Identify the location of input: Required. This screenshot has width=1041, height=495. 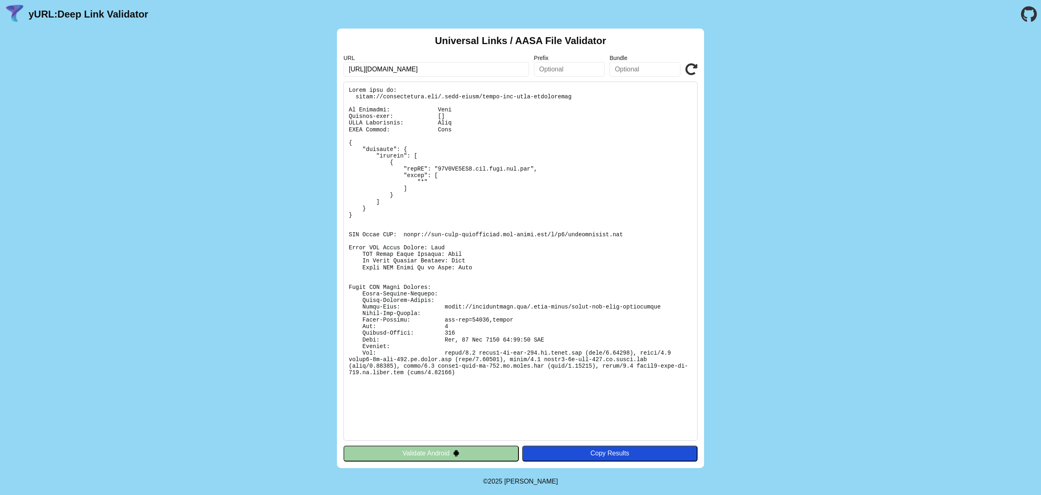
(436, 69).